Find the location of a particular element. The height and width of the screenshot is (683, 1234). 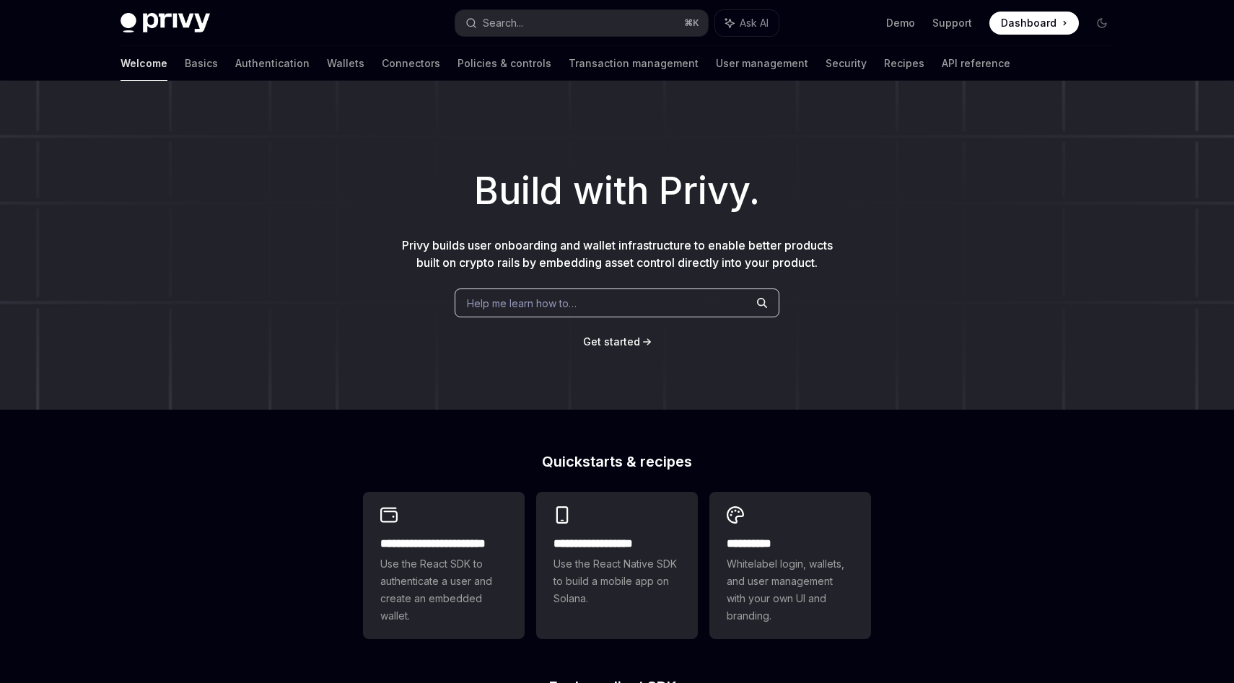

span: Use the React Native SDK to build a mobile app on Solana. is located at coordinates (617, 581).